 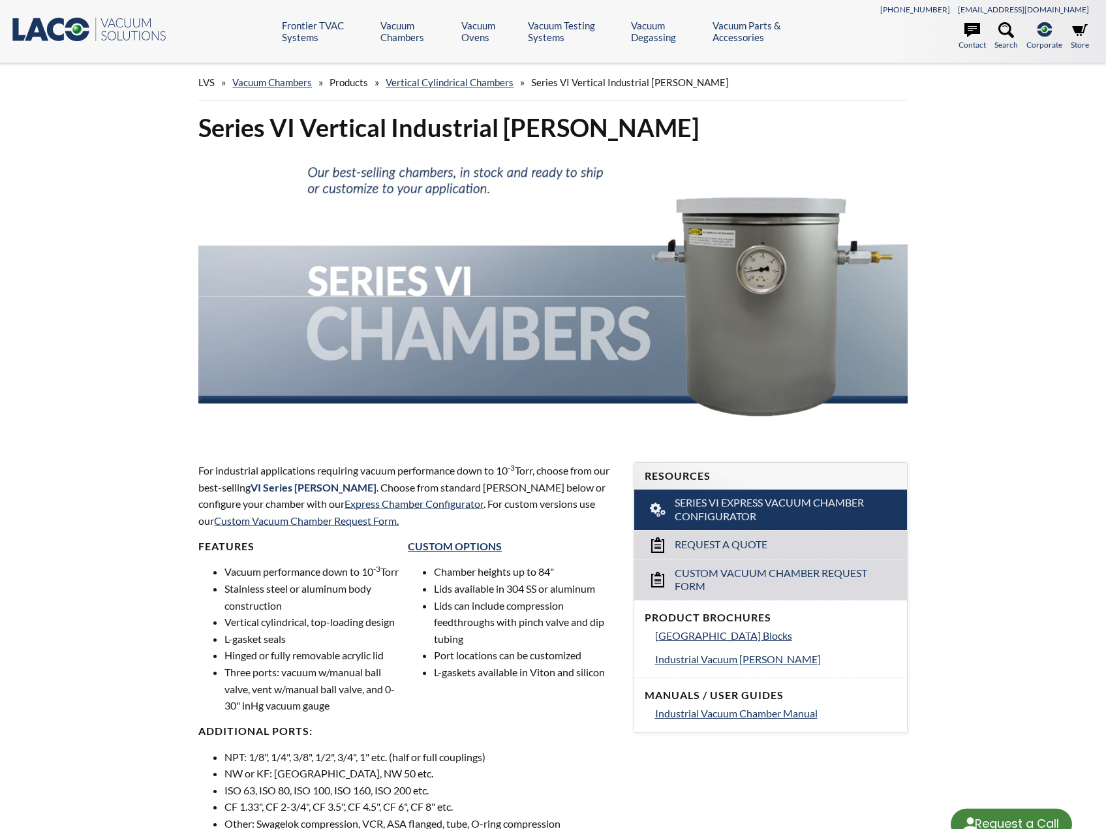 What do you see at coordinates (771, 510) in the screenshot?
I see `a: Series VI Express Vacuum Chamber Configurator` at bounding box center [771, 510].